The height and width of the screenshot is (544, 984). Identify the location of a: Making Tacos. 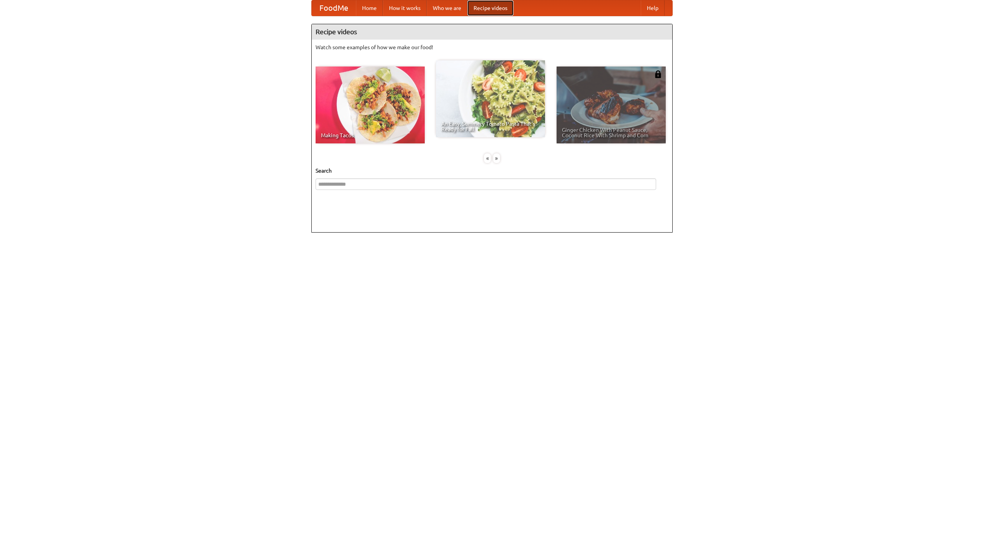
(370, 105).